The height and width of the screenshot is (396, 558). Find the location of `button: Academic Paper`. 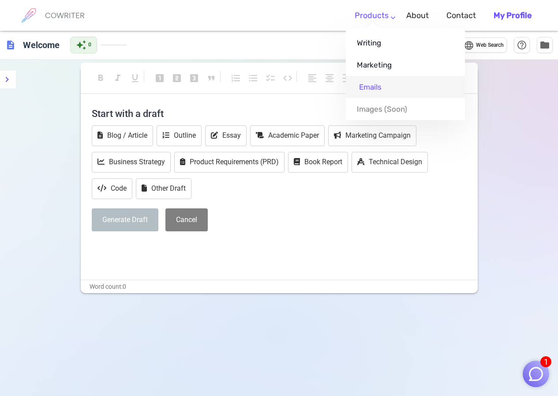

button: Academic Paper is located at coordinates (287, 135).